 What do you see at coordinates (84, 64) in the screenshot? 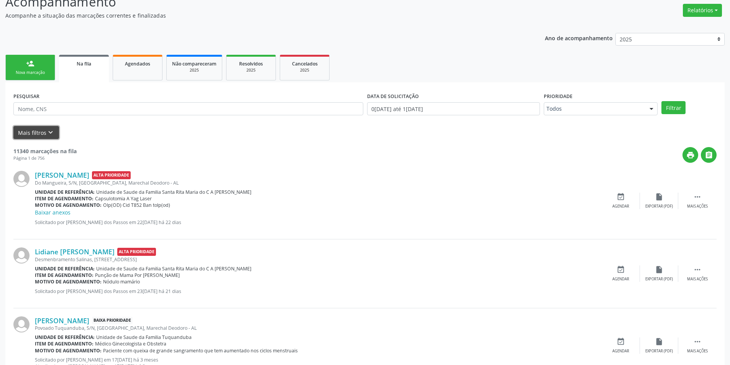
I see `span: Na fila` at bounding box center [84, 64].